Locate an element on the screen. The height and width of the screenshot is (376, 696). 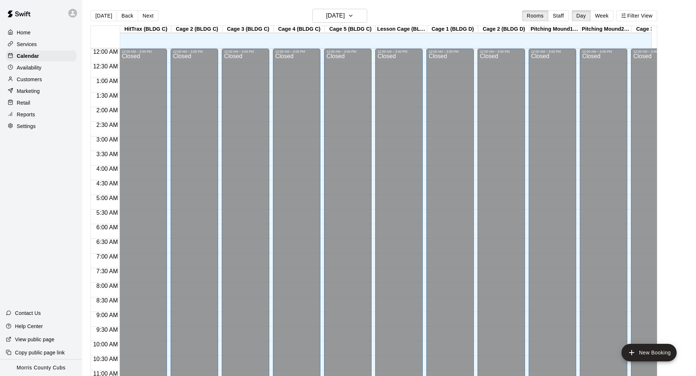
span: 2:30 AM is located at coordinates (107, 125).